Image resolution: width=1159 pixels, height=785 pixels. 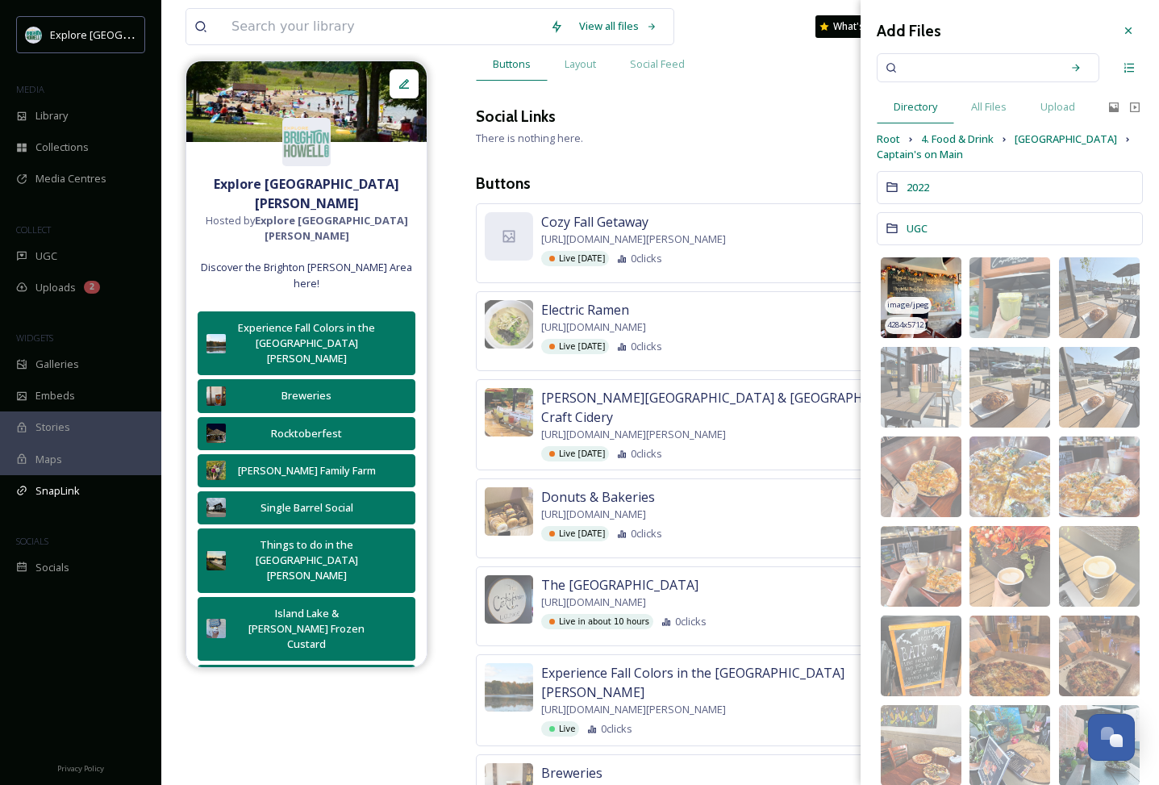 What do you see at coordinates (71, 178) in the screenshot?
I see `span: Media Centres` at bounding box center [71, 178].